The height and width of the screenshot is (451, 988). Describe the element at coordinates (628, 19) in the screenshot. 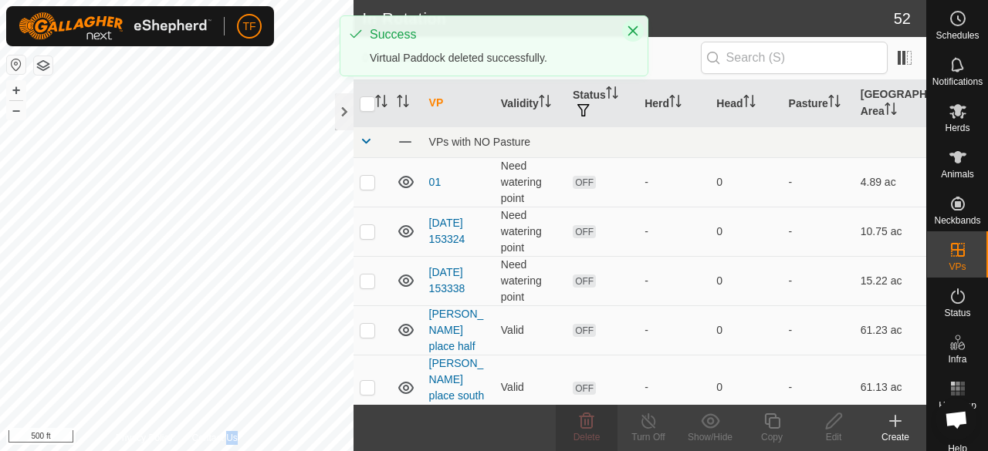

I see `h2: In Rotation` at that location.